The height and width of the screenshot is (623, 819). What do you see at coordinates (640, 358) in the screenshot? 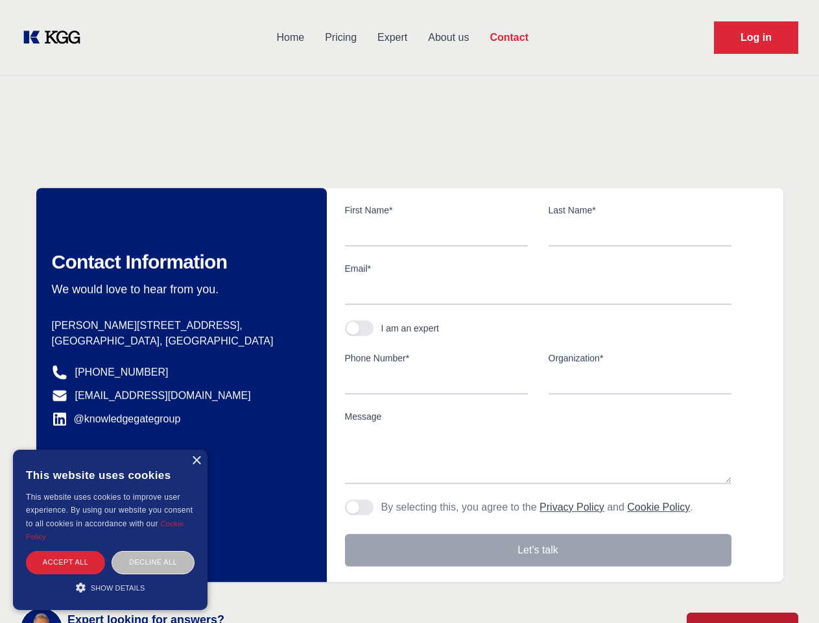
I see `label: Organization*` at bounding box center [640, 358].